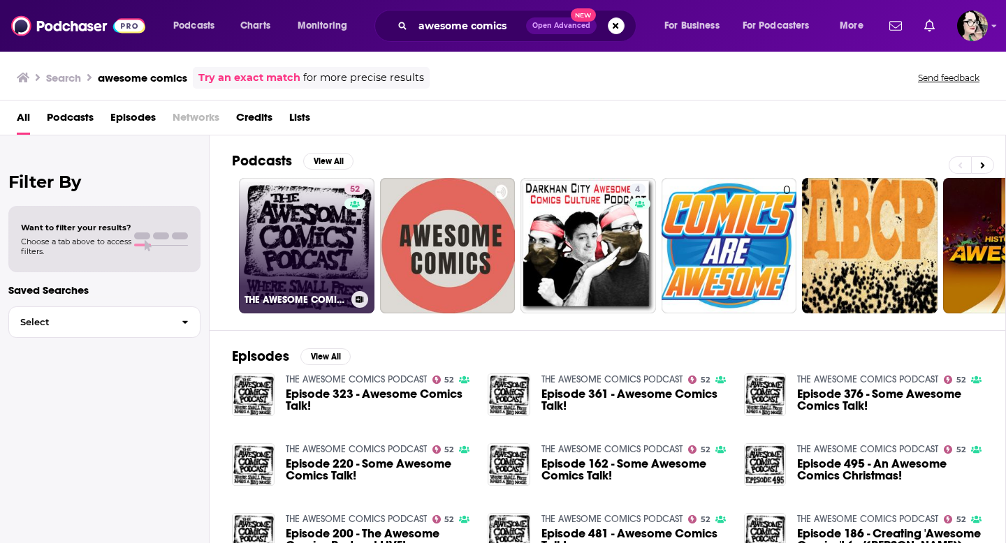 Image resolution: width=1006 pixels, height=543 pixels. Describe the element at coordinates (972, 26) in the screenshot. I see `img: User Profile` at that location.